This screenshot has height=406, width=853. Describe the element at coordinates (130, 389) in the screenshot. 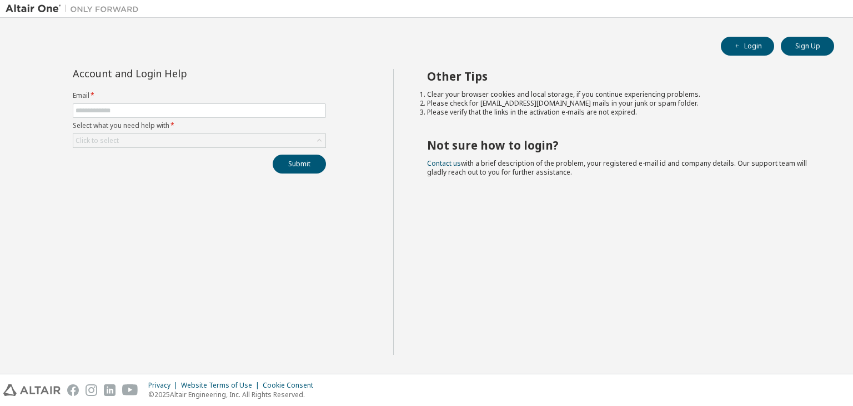

I see `img: youtube.svg` at that location.